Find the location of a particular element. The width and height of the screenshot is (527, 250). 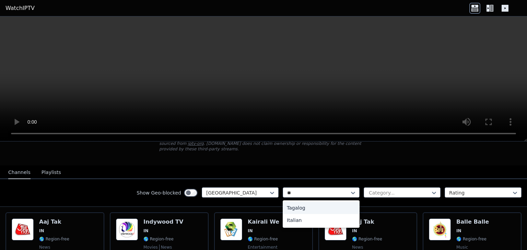

span: entertainment is located at coordinates (262, 248).